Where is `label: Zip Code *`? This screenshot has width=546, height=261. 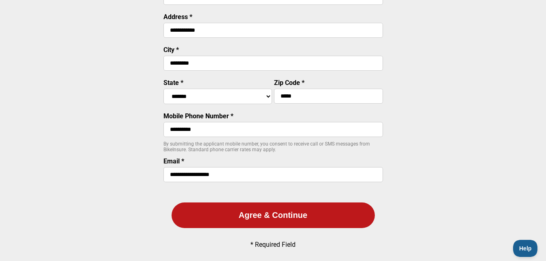 label: Zip Code * is located at coordinates (289, 83).